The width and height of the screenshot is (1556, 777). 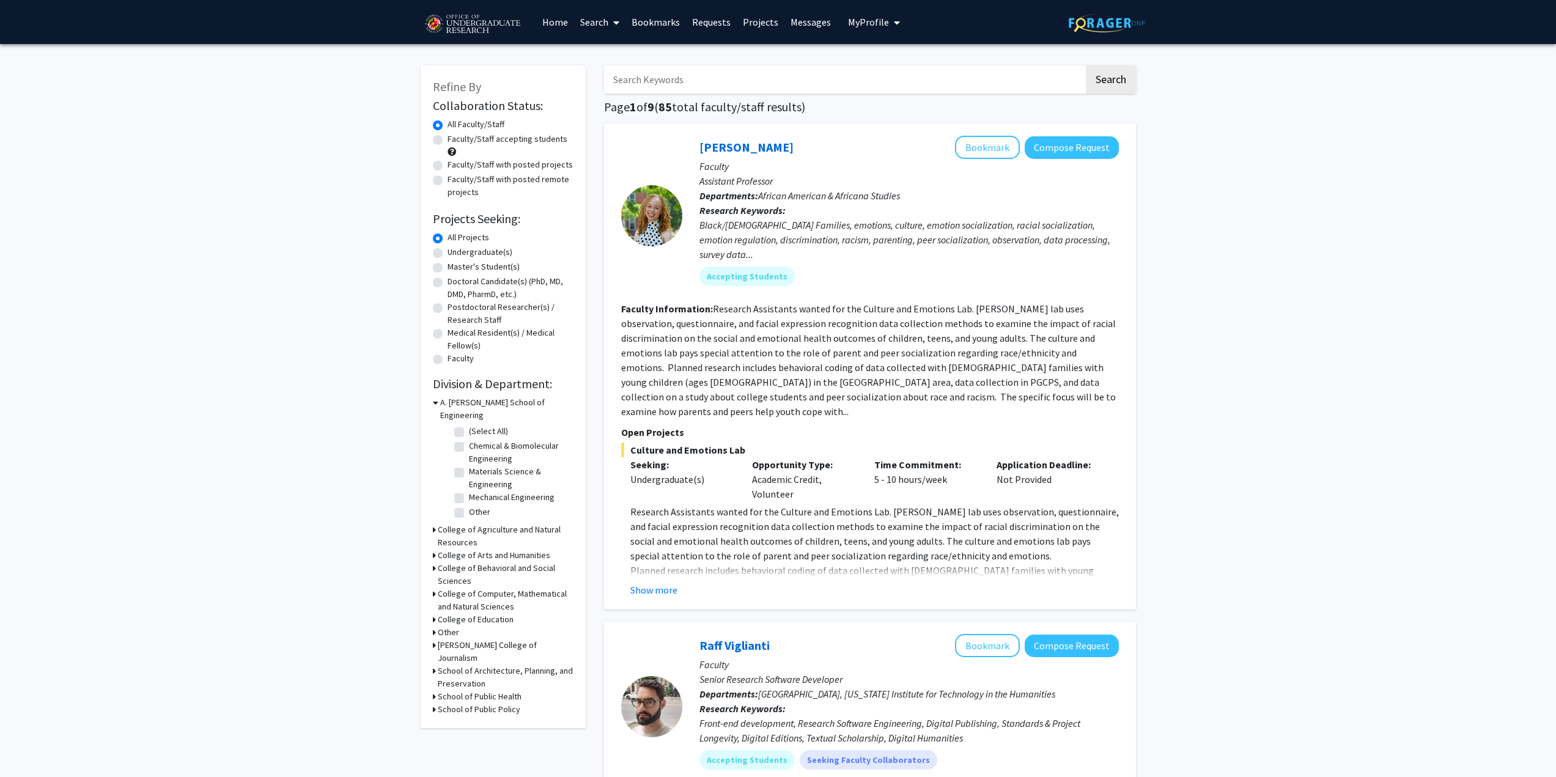 I want to click on a: Messages, so click(x=810, y=22).